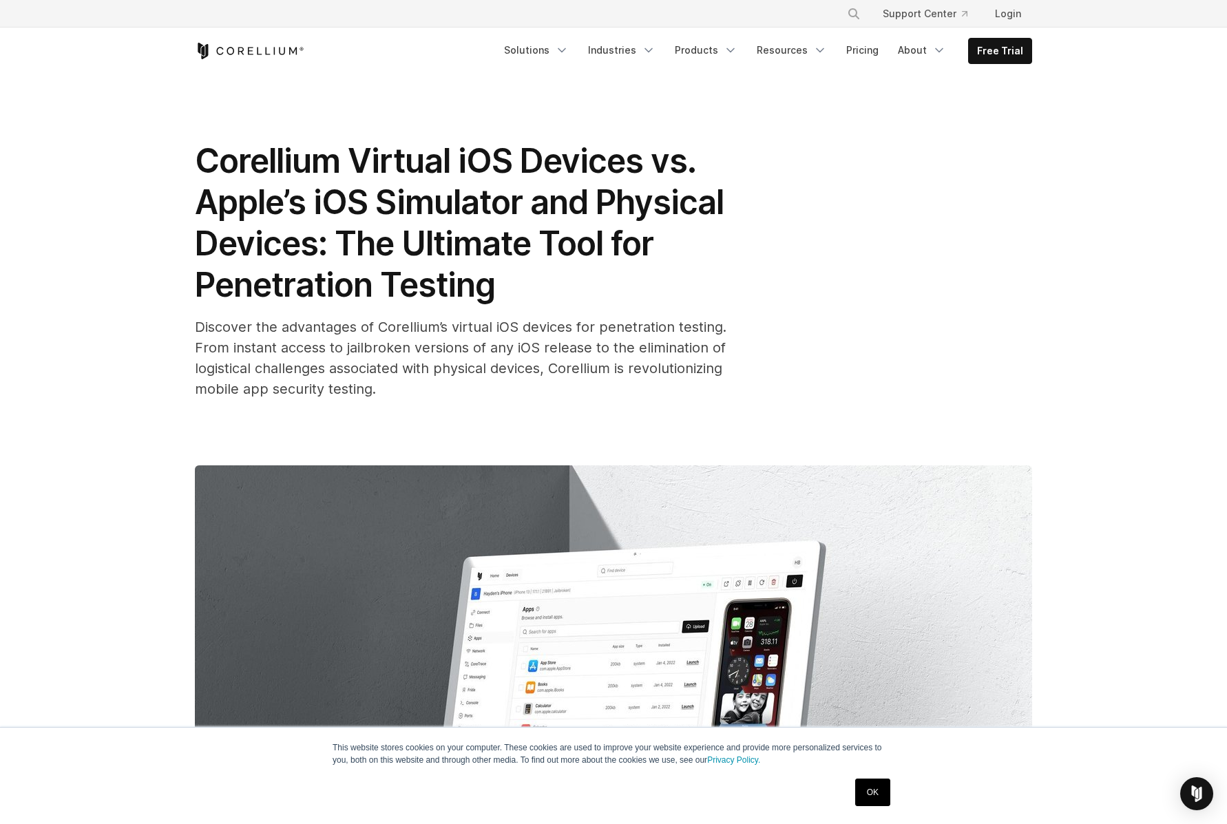  What do you see at coordinates (854, 14) in the screenshot?
I see `button: Search` at bounding box center [854, 14].